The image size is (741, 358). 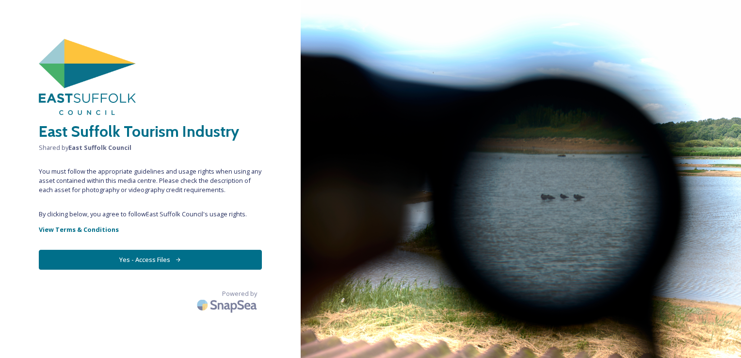 What do you see at coordinates (87, 77) in the screenshot?
I see `img: East%20Suffolk%20Council.png` at bounding box center [87, 77].